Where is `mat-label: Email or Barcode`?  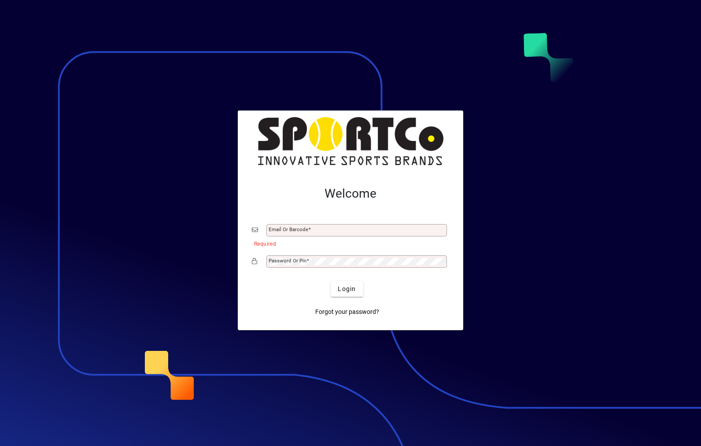
mat-label: Email or Barcode is located at coordinates (288, 229).